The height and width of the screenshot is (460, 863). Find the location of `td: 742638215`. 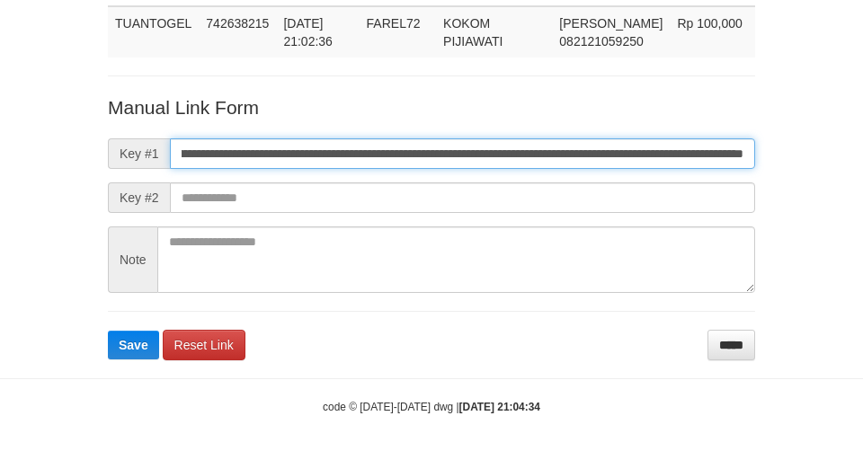

td: 742638215 is located at coordinates (237, 31).